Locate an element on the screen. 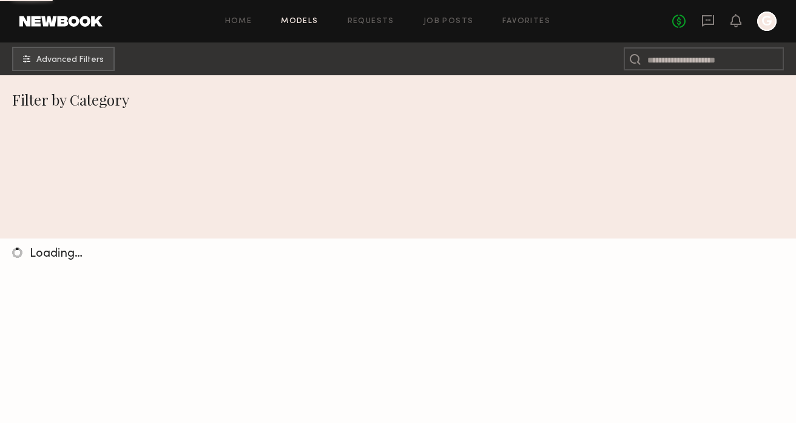 The image size is (796, 423). a: Home is located at coordinates (238, 21).